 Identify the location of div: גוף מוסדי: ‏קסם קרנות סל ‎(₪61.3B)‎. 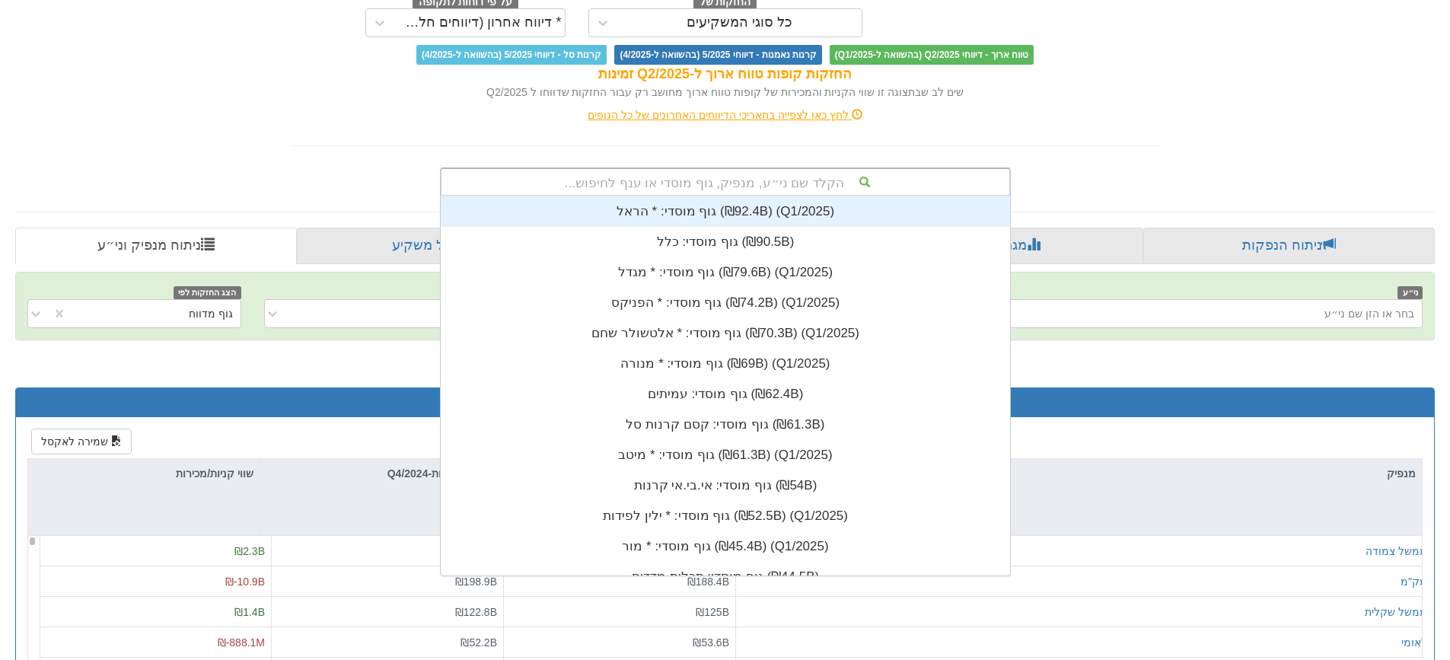
(726, 425).